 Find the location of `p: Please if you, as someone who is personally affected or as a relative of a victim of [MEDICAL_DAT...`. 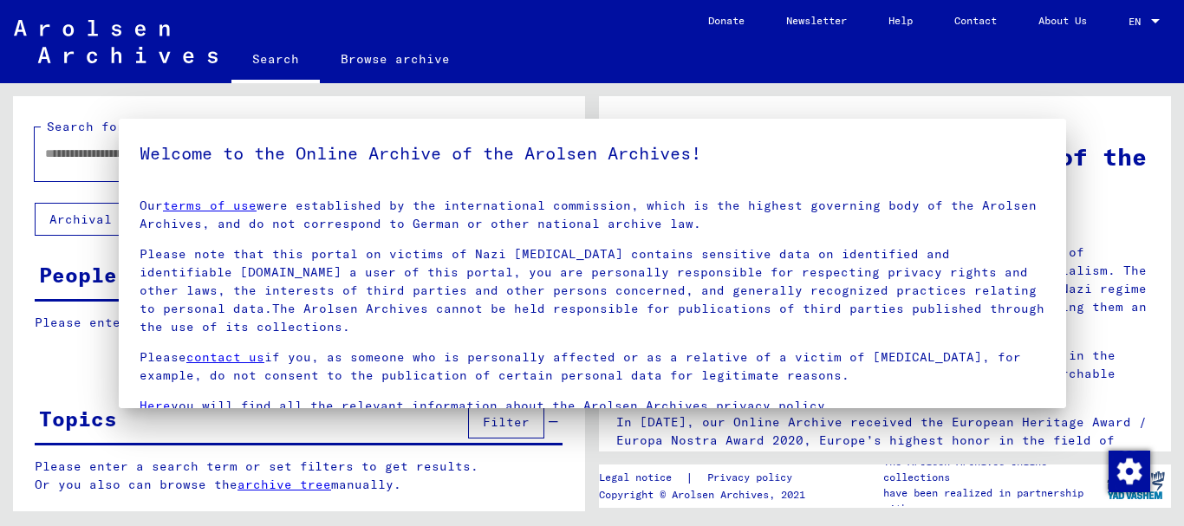

p: Please if you, as someone who is personally affected or as a relative of a victim of [MEDICAL_DAT... is located at coordinates (592, 367).